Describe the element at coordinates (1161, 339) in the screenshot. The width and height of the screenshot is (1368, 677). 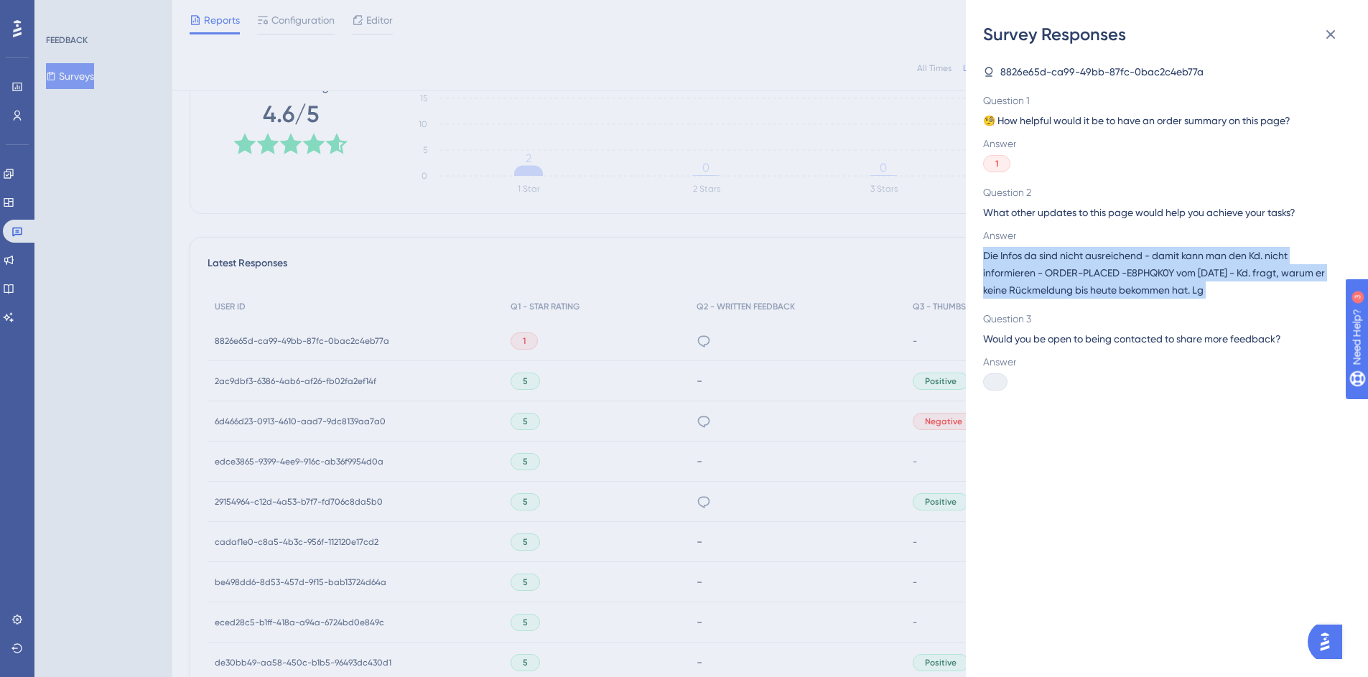
I see `span: Would you be open to being contacted to share more feedback?` at that location.